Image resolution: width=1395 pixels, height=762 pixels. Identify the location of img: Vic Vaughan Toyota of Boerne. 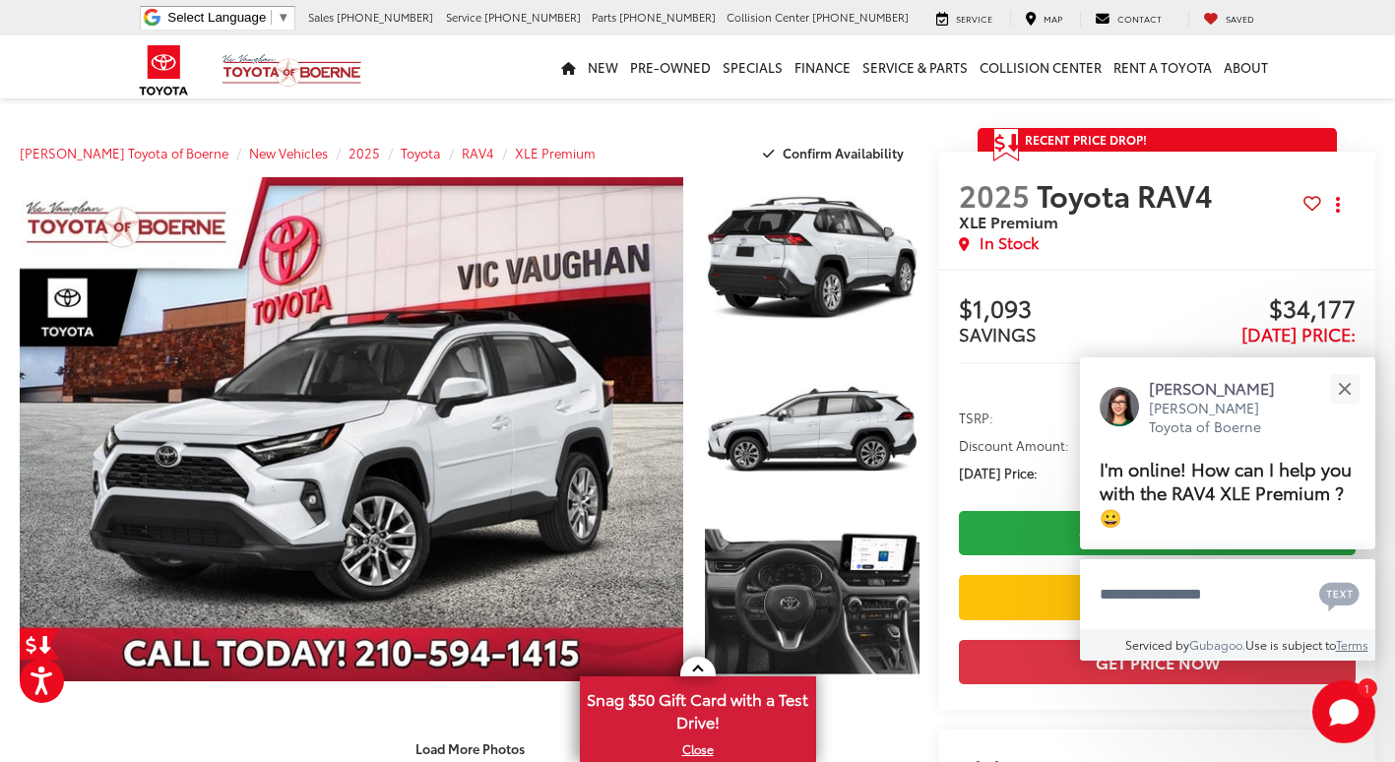
(291, 70).